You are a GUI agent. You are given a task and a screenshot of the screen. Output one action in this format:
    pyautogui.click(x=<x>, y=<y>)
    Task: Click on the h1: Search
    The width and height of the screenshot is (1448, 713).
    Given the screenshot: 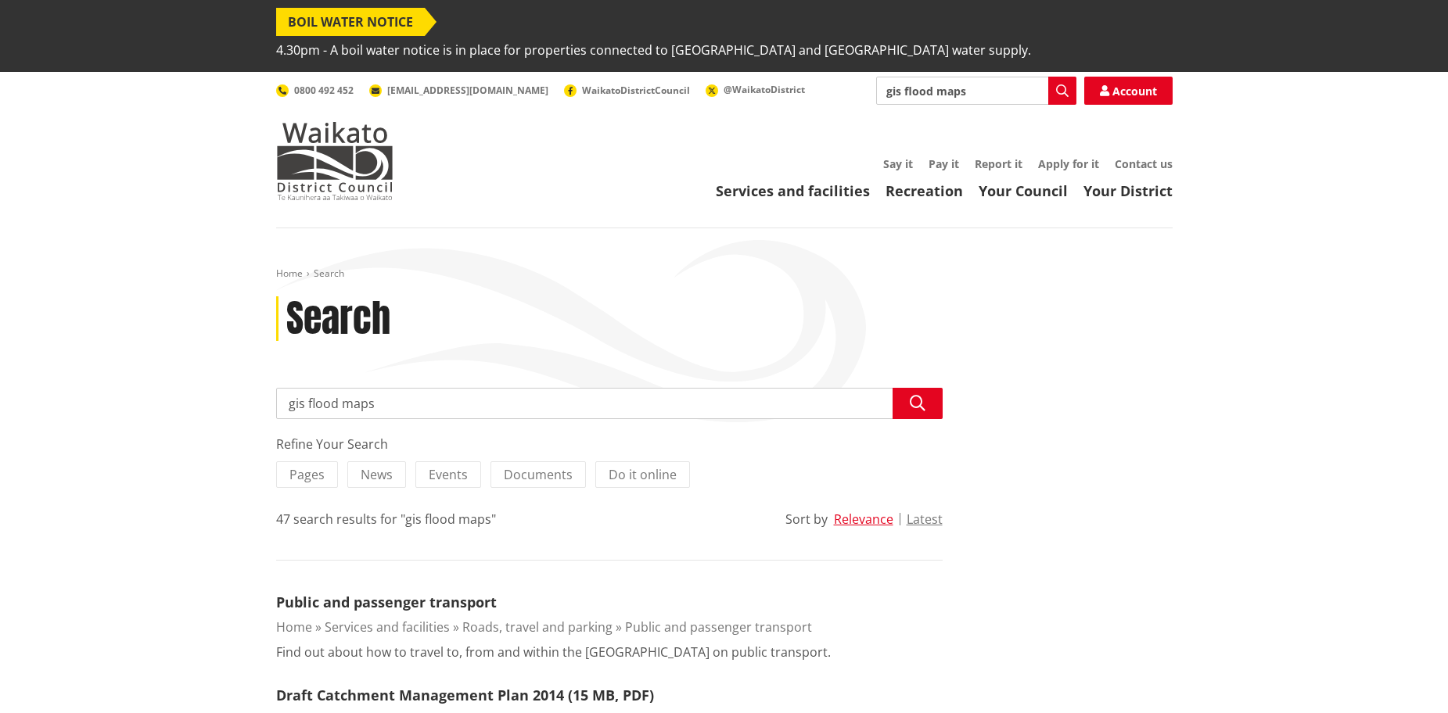 What is the action you would take?
    pyautogui.click(x=338, y=319)
    